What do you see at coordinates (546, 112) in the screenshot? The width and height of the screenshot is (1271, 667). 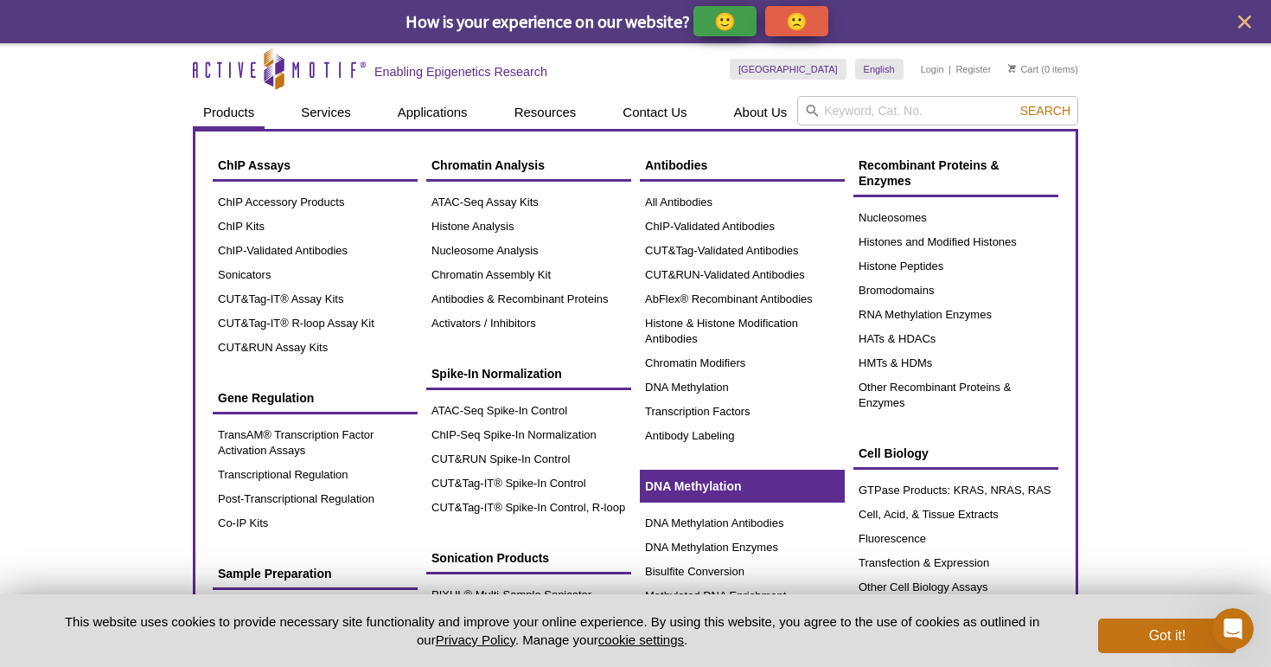 I see `a: Resources` at bounding box center [546, 112].